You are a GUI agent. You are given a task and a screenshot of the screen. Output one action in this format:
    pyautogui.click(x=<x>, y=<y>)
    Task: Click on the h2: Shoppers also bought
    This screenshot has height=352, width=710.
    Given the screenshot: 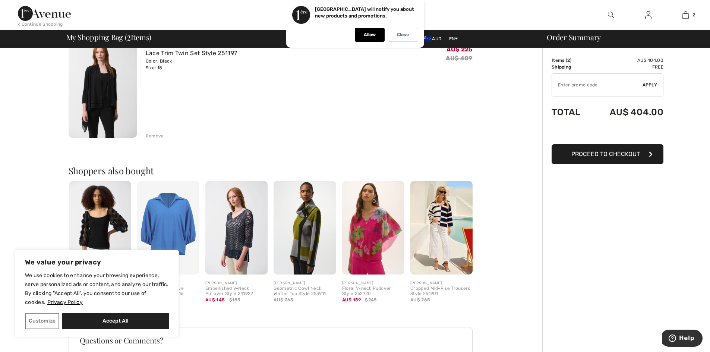 What is the action you would take?
    pyautogui.click(x=273, y=171)
    